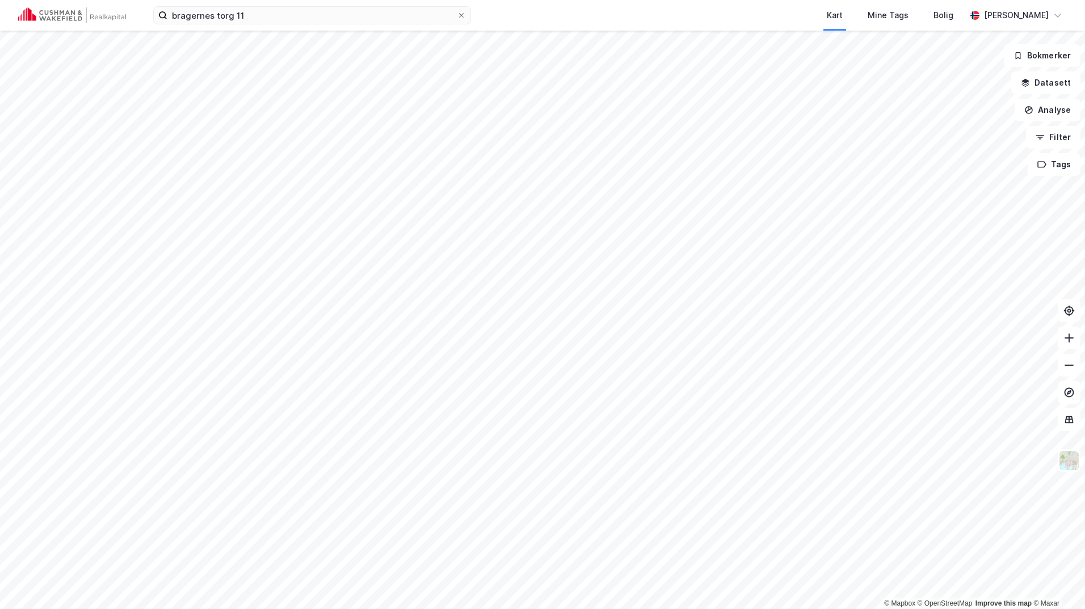 The image size is (1085, 609). I want to click on button: Analyse, so click(1047, 110).